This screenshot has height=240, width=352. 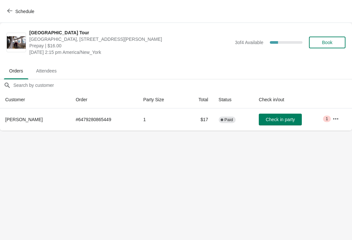 I want to click on img: City Hall Tower Tour, so click(x=16, y=42).